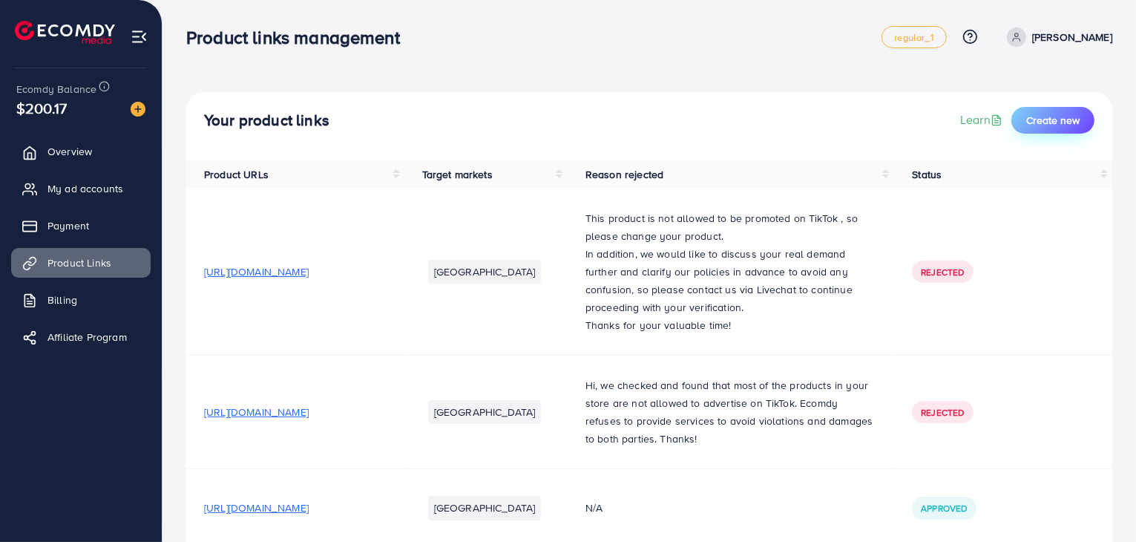  I want to click on img: menu, so click(139, 36).